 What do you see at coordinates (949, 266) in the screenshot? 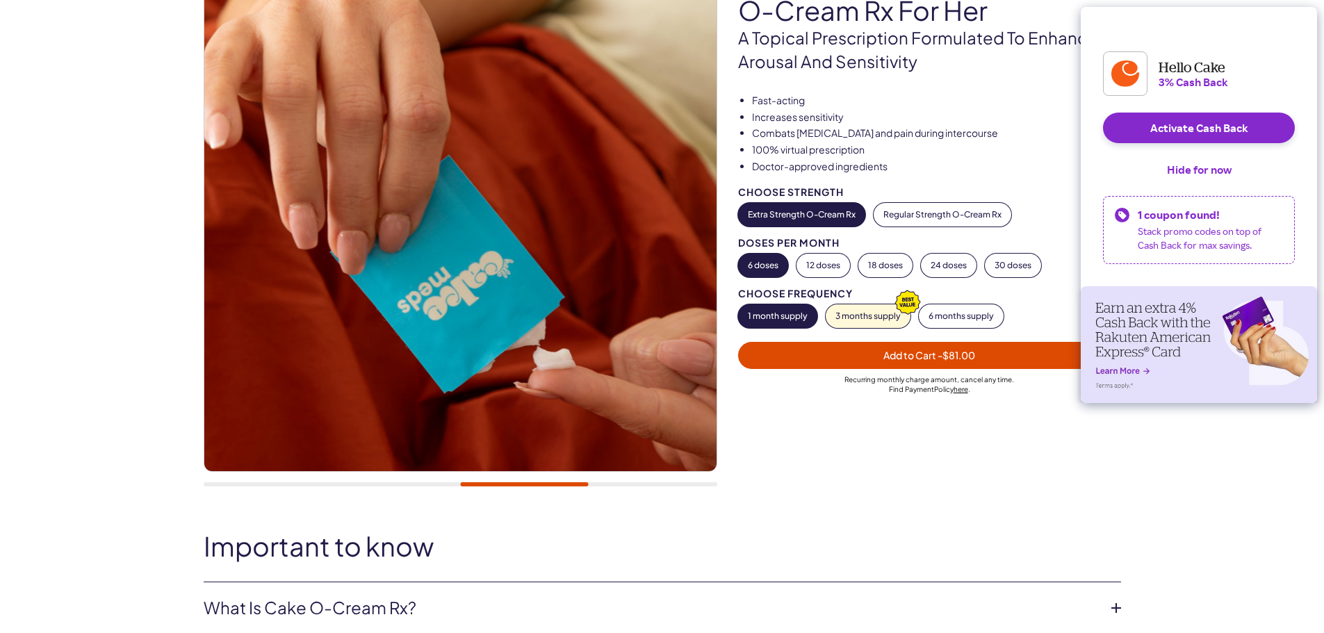
I see `button: 24 doses` at bounding box center [949, 266].